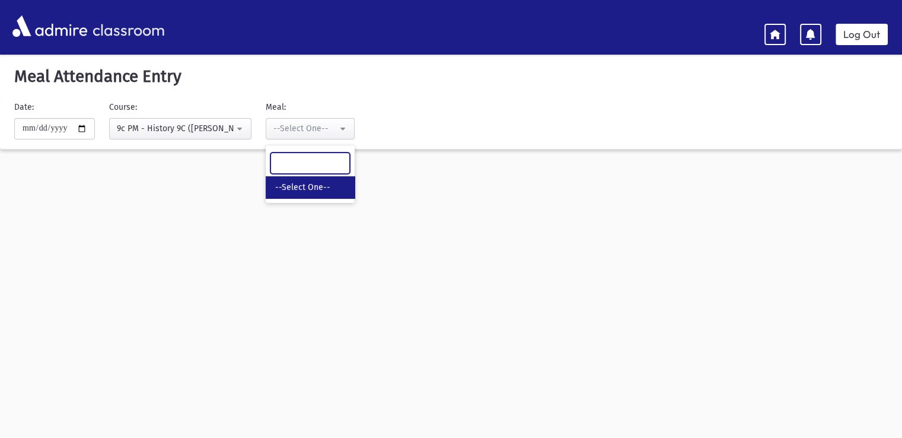 This screenshot has height=438, width=902. What do you see at coordinates (50, 26) in the screenshot?
I see `img: AdmirePro` at bounding box center [50, 26].